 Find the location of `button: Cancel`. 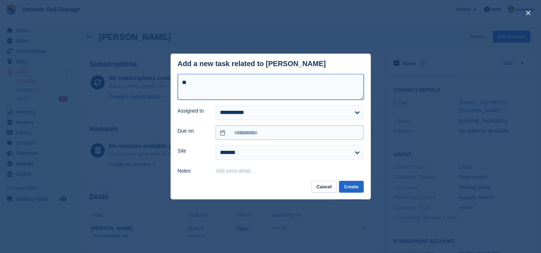

button: Cancel is located at coordinates (324, 187).